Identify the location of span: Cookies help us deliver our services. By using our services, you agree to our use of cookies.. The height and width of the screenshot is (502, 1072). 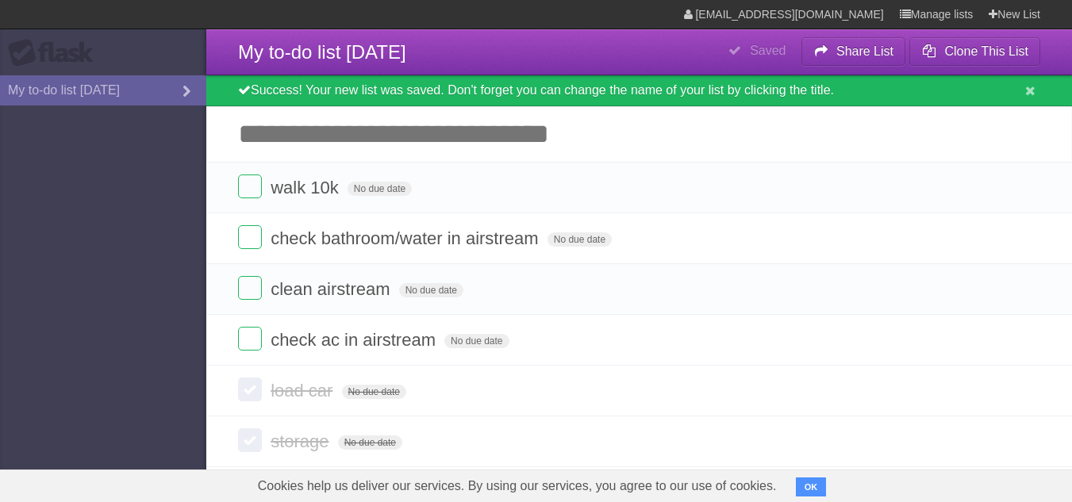
(517, 487).